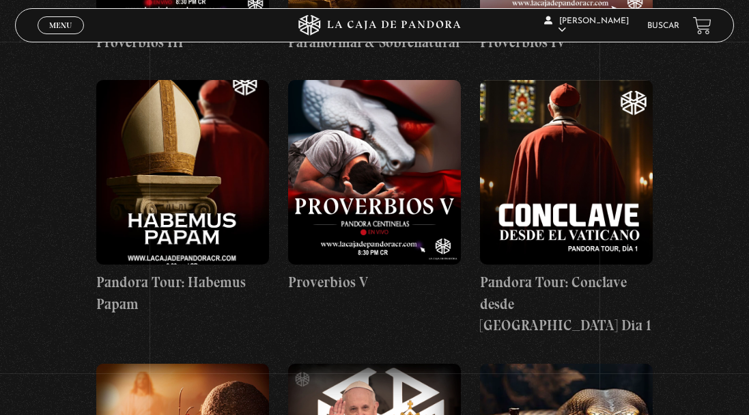  Describe the element at coordinates (663, 26) in the screenshot. I see `a: Buscar` at that location.